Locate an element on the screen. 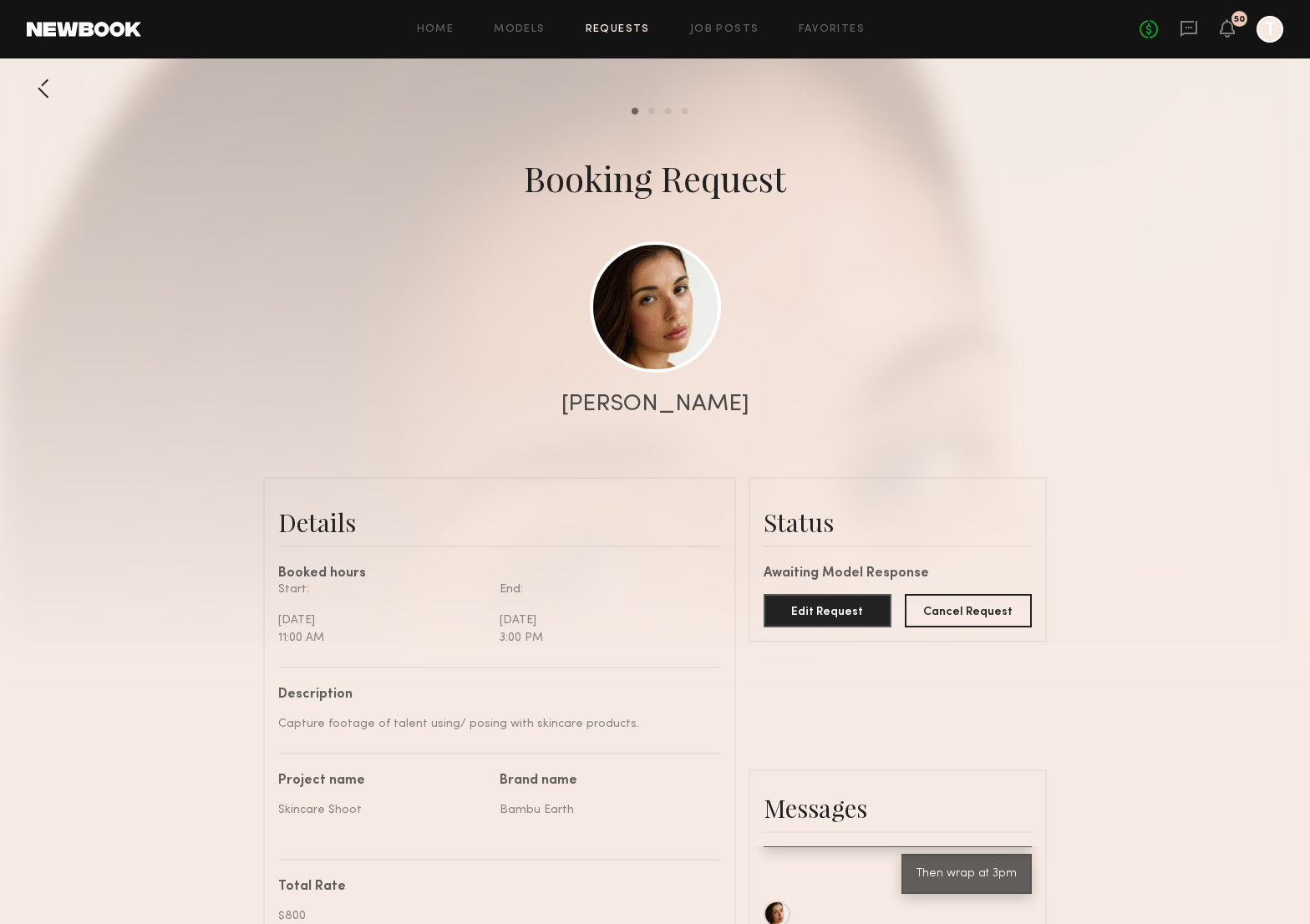  div: Start: is located at coordinates (383, 589).